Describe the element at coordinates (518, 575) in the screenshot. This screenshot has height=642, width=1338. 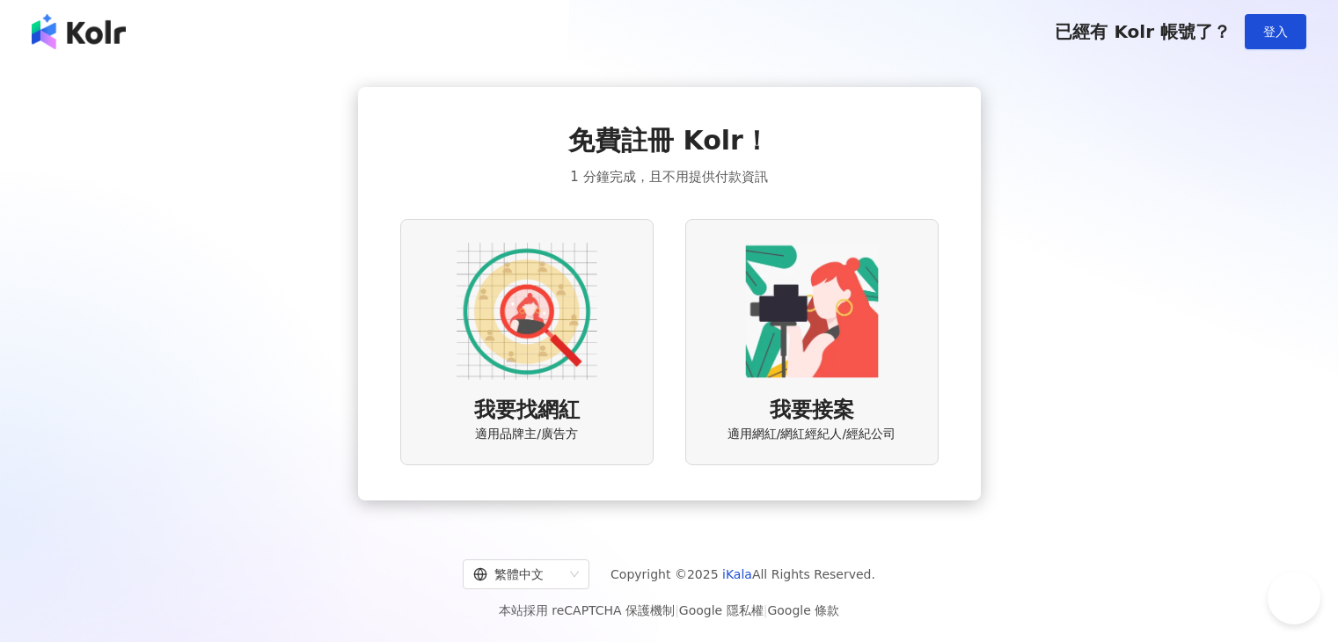
I see `div: 繁體中文` at that location.